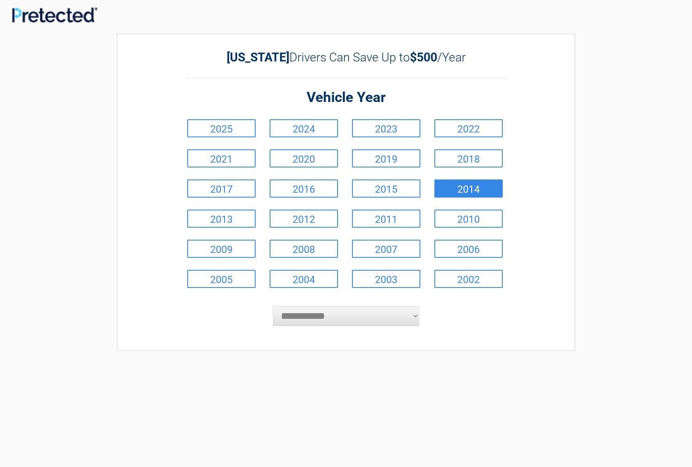 This screenshot has width=692, height=467. Describe the element at coordinates (469, 249) in the screenshot. I see `a: 2006` at that location.